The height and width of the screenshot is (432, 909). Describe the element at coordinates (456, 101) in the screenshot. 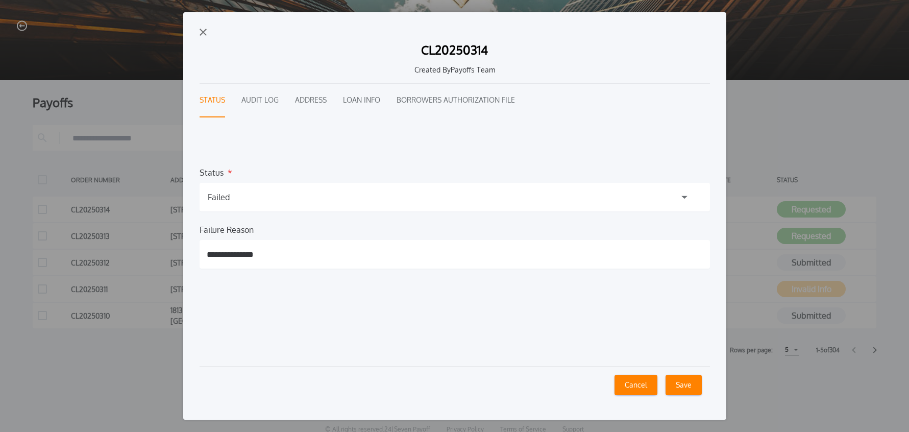

I see `button: Borrowers Authorization File` at that location.